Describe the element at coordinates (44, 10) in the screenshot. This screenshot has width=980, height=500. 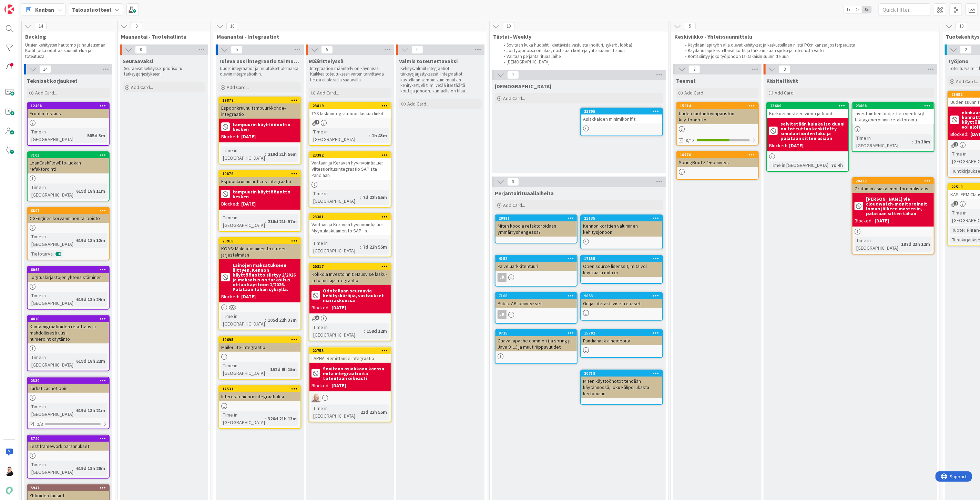
I see `span: Kanban` at that location.